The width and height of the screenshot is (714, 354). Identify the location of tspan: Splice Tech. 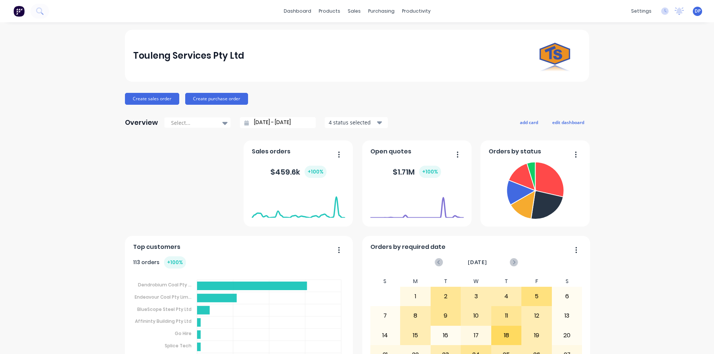
(178, 346).